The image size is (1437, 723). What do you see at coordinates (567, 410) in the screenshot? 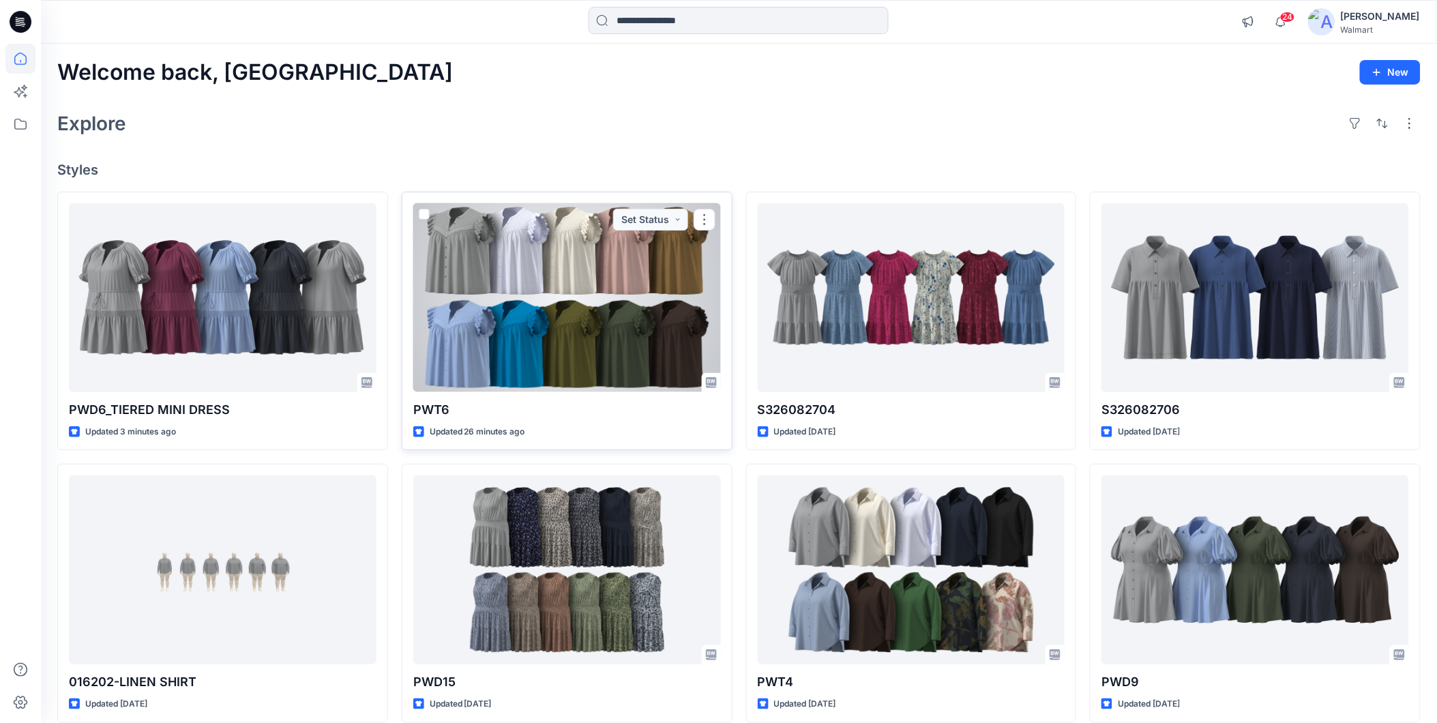
I see `p: PWT6` at bounding box center [567, 410].